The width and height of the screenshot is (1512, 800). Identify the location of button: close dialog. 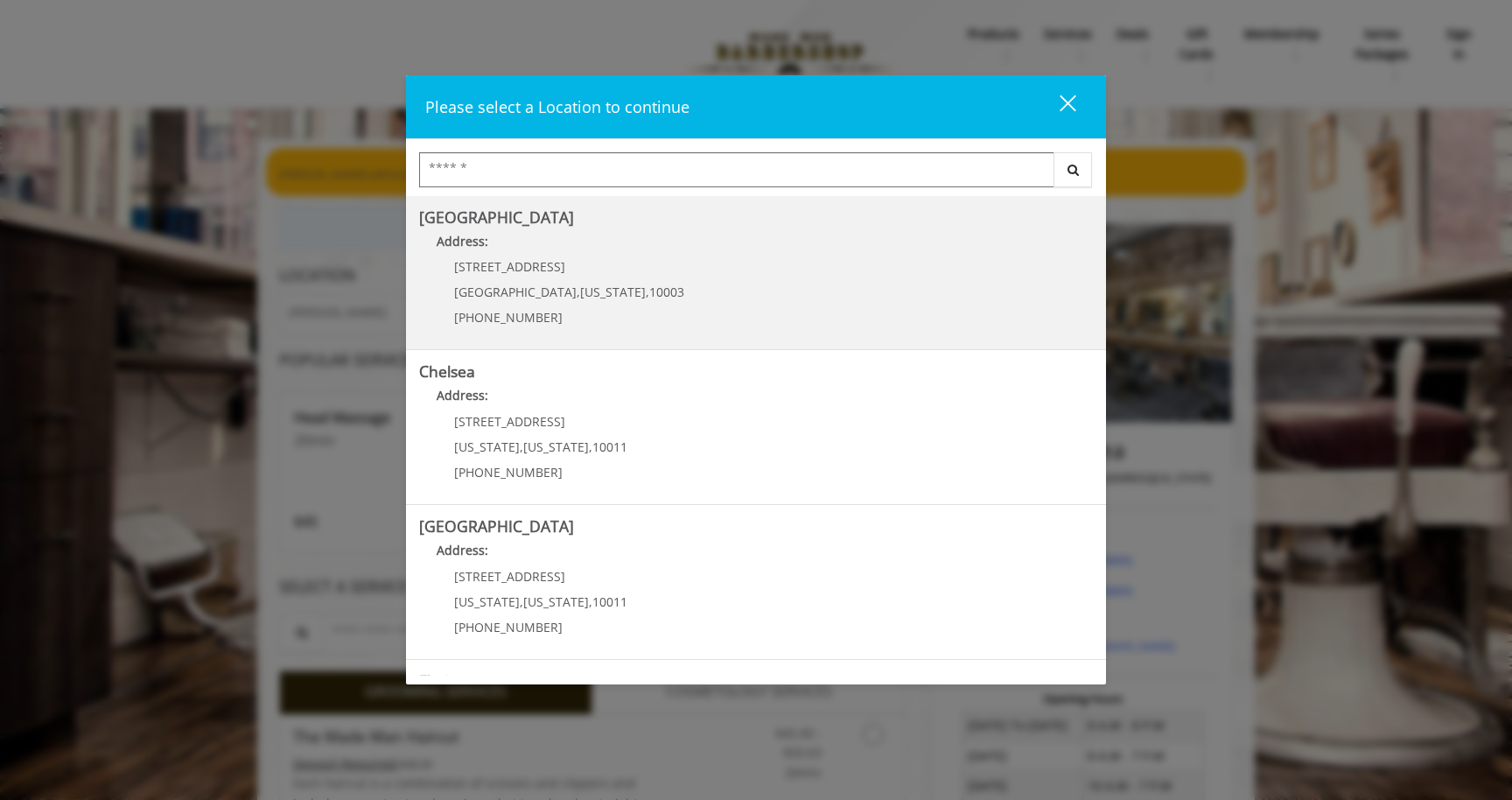
(1058, 106).